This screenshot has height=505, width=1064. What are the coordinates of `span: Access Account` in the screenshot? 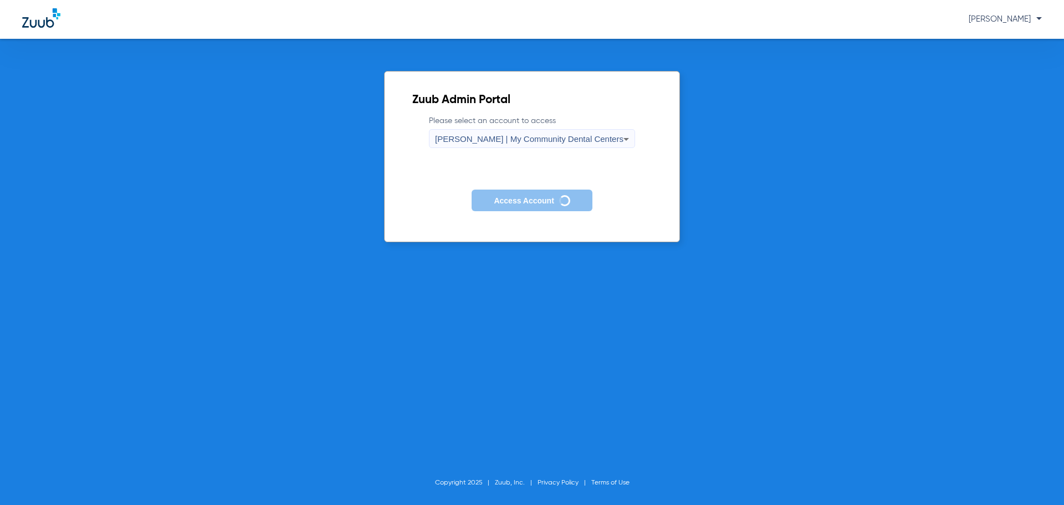 It's located at (523, 201).